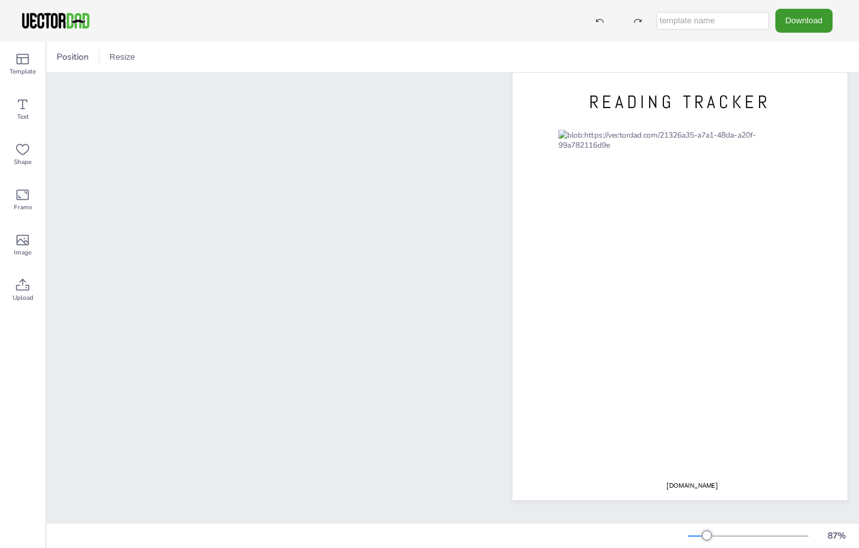  Describe the element at coordinates (680, 102) in the screenshot. I see `span: READING TRACKER` at that location.